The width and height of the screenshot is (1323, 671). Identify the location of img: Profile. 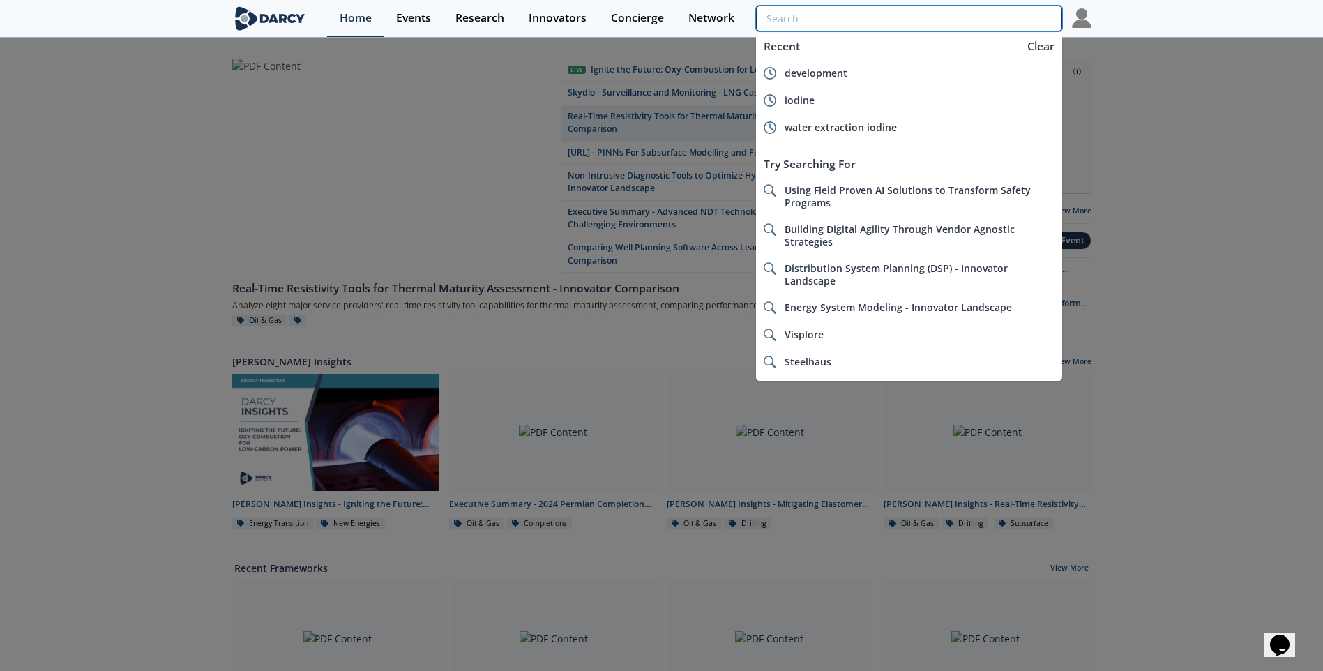
(1082, 18).